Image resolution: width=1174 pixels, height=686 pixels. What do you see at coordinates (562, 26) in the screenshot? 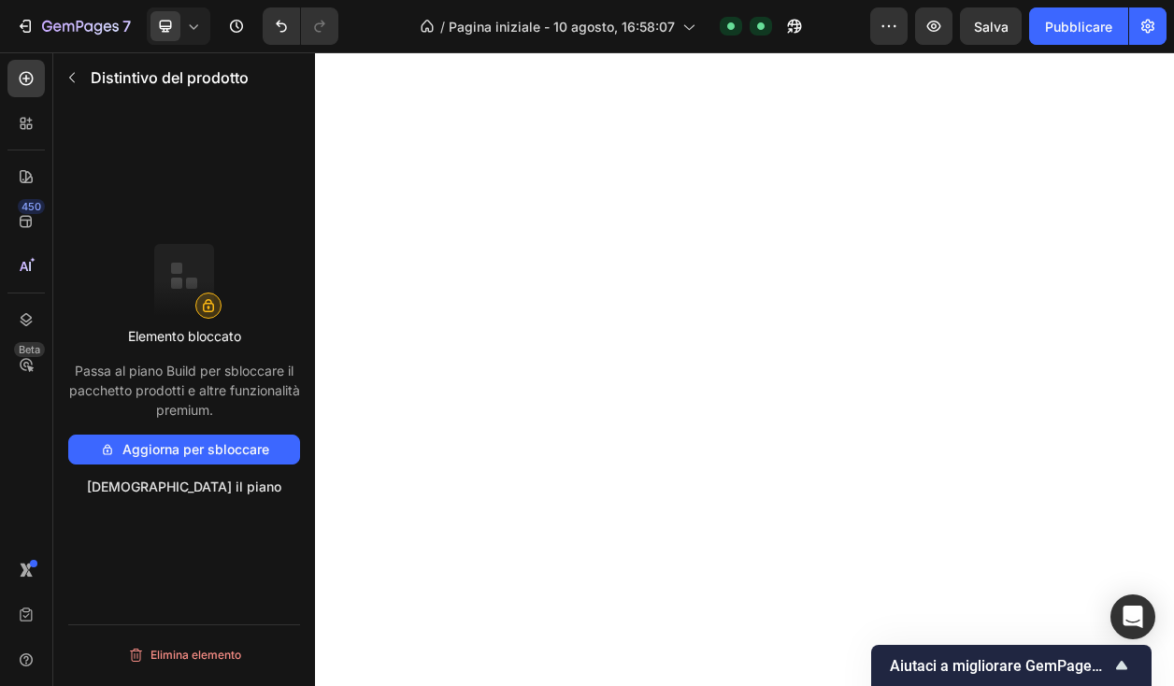
I see `font: Pagina iniziale - 10 agosto, 16:58:07` at bounding box center [562, 26].